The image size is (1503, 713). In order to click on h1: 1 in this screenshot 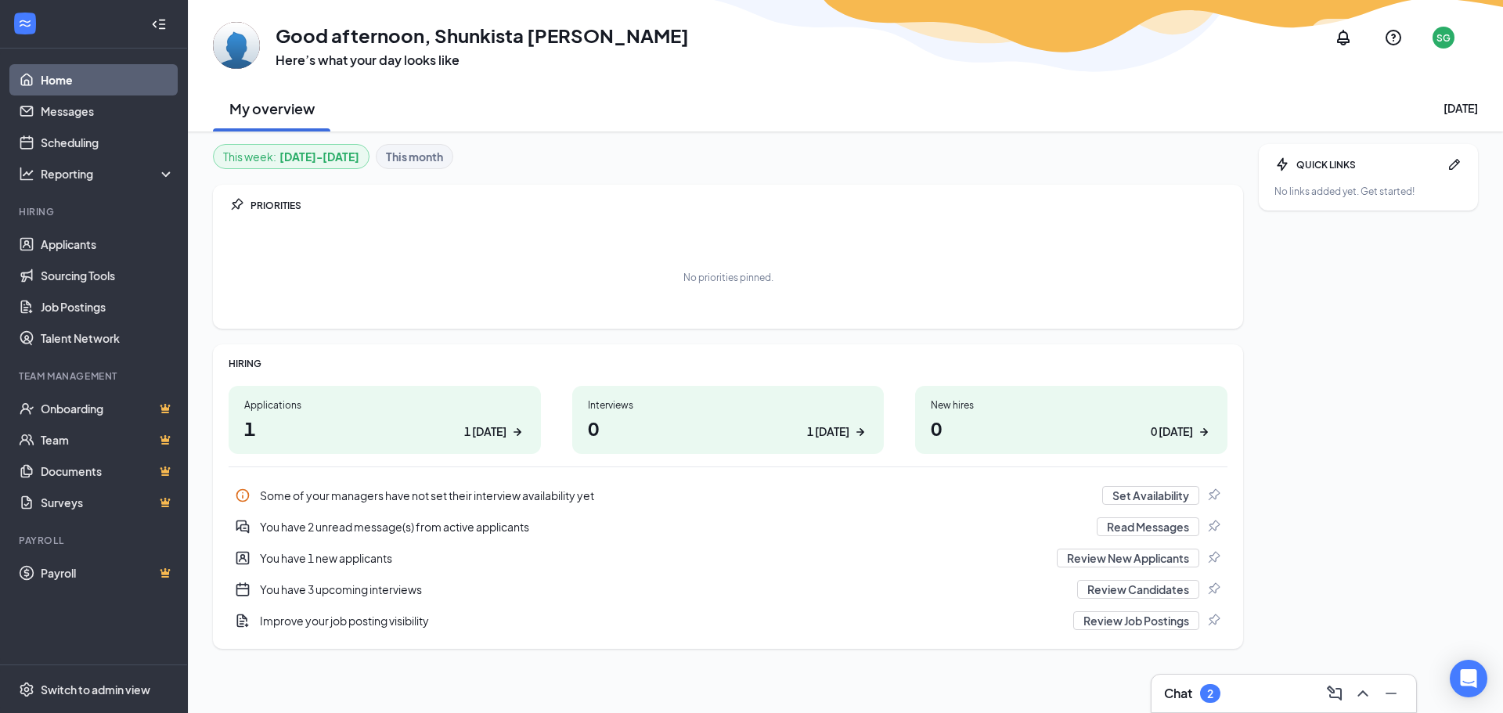, I will do `click(384, 428)`.